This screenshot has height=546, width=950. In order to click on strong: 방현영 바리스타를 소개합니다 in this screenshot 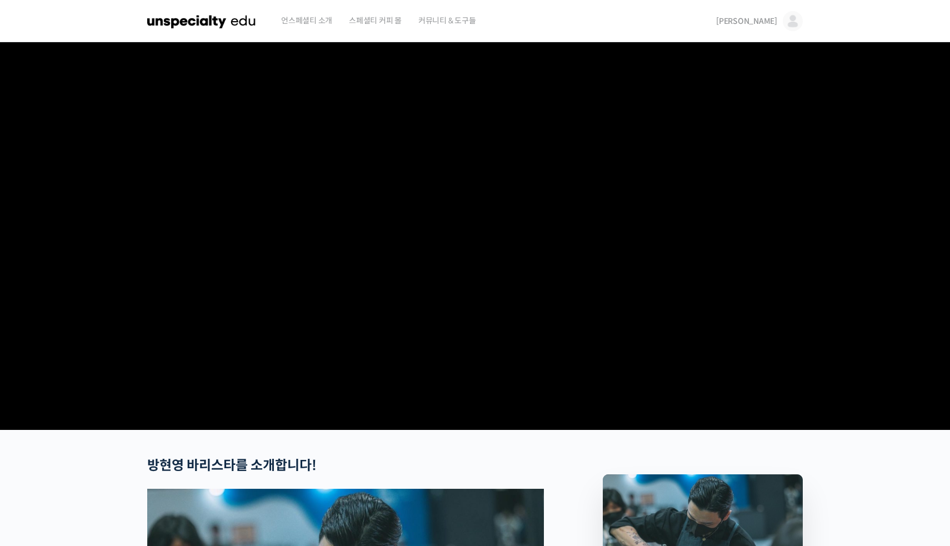, I will do `click(229, 465)`.